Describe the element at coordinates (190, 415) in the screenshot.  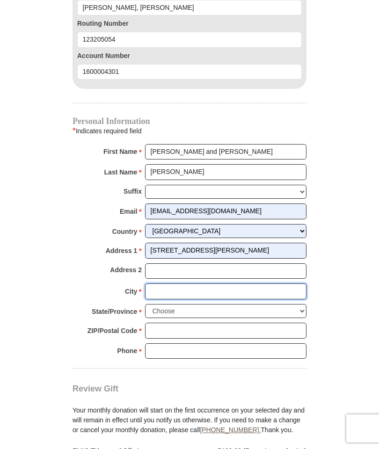
I see `div: Your monthly donation will start on the first occurrence on your selected day and will remain in ...` at that location.